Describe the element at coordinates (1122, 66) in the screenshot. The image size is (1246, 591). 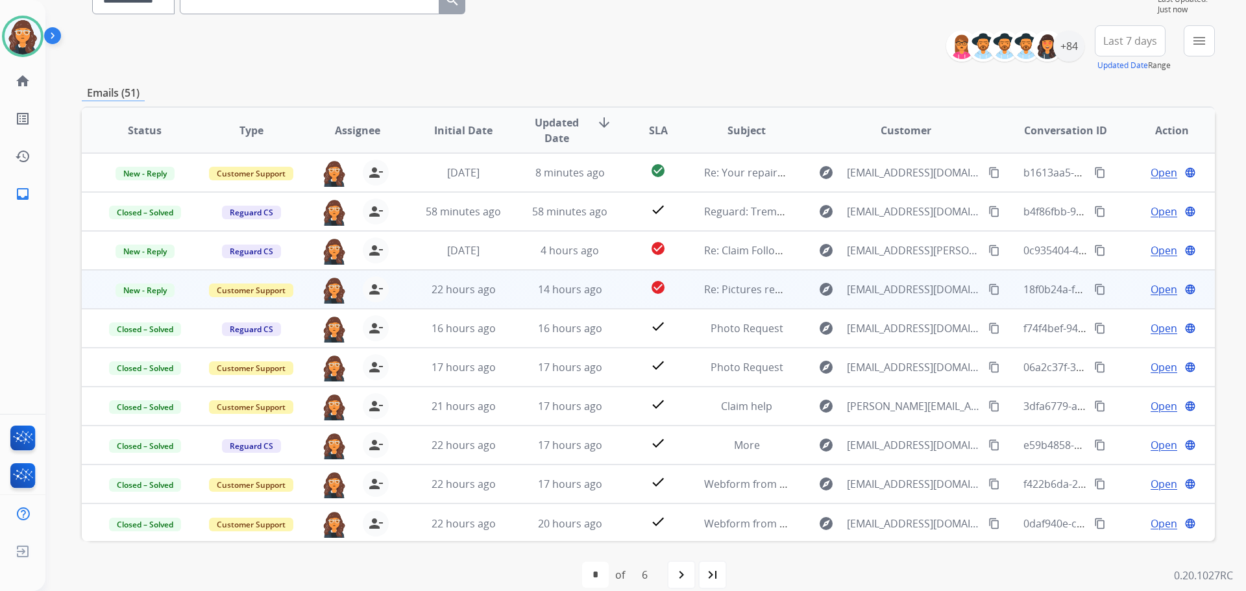
I see `button: Updated Date` at that location.